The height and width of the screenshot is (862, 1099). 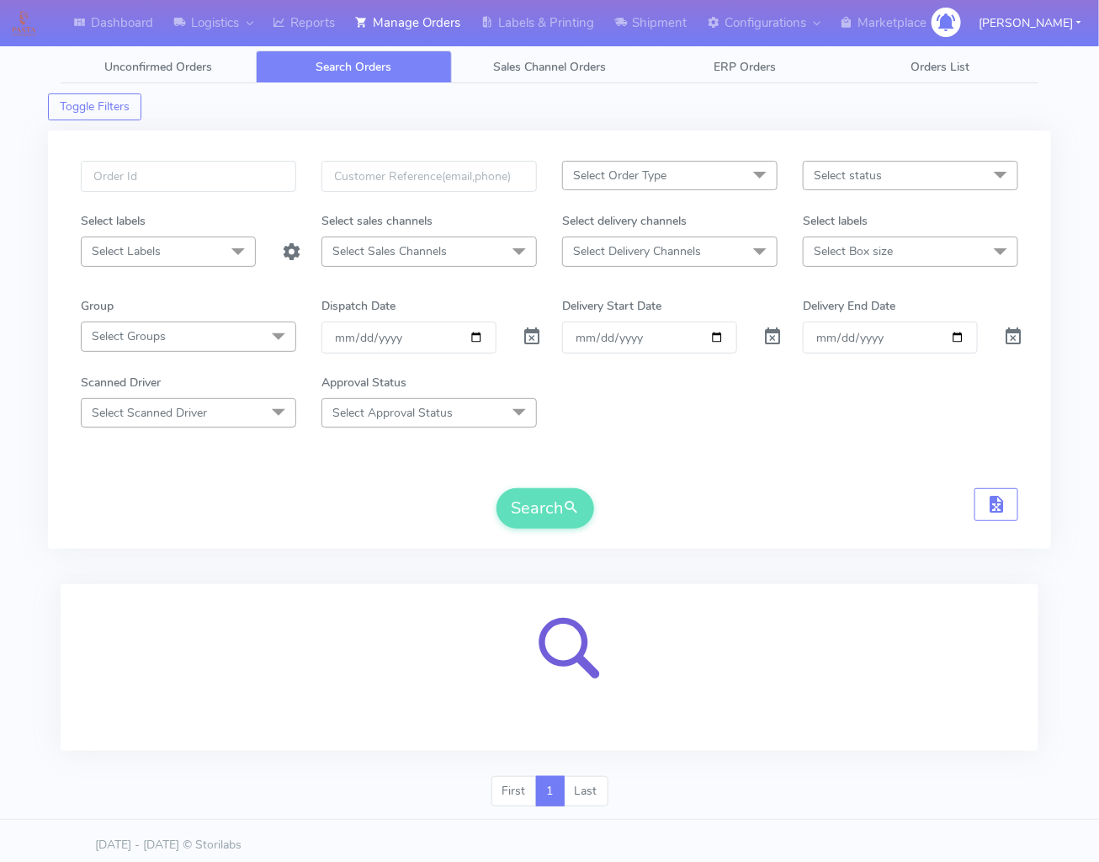 What do you see at coordinates (377, 220) in the screenshot?
I see `label: Select sales channels` at bounding box center [377, 220].